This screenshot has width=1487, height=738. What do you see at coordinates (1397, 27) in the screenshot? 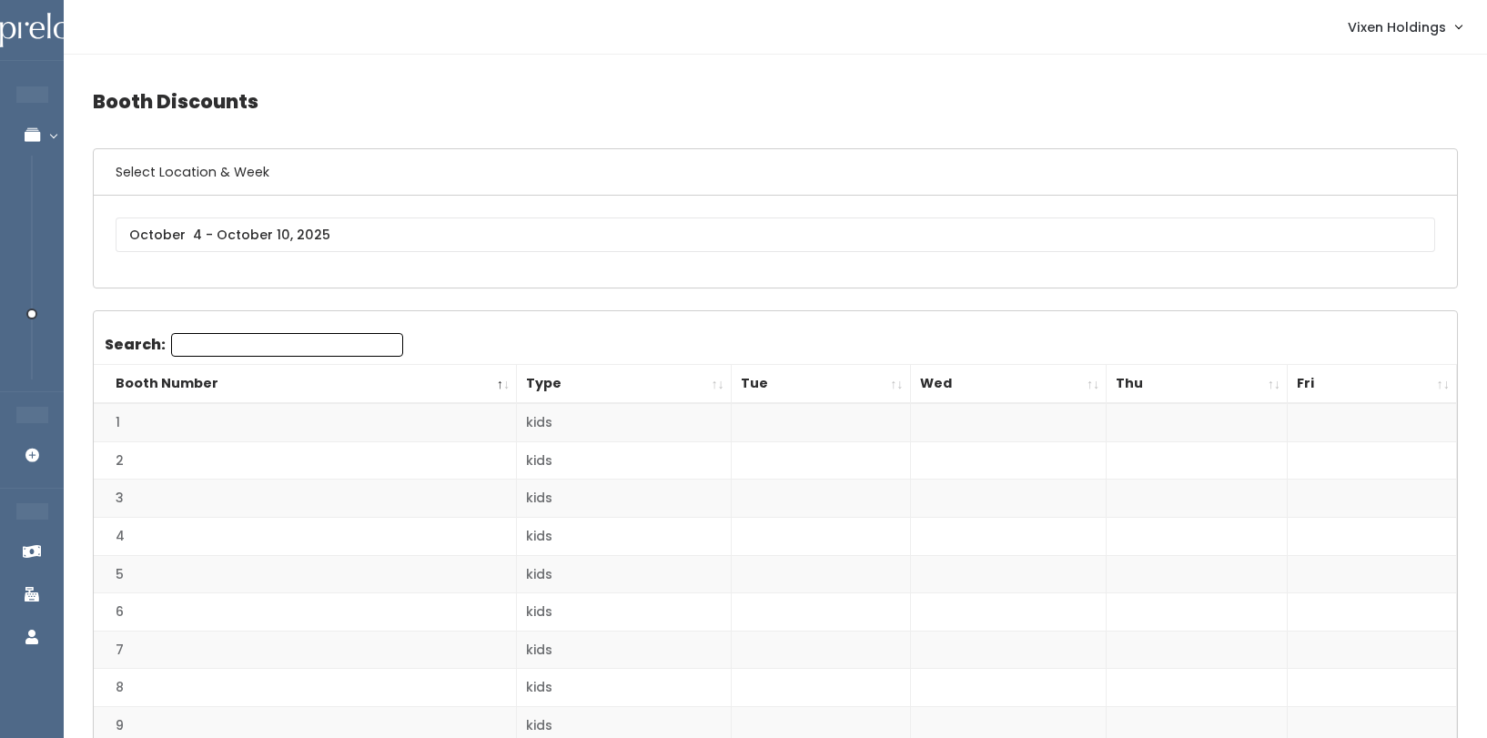
I see `span: Vixen Holdings` at bounding box center [1397, 27].